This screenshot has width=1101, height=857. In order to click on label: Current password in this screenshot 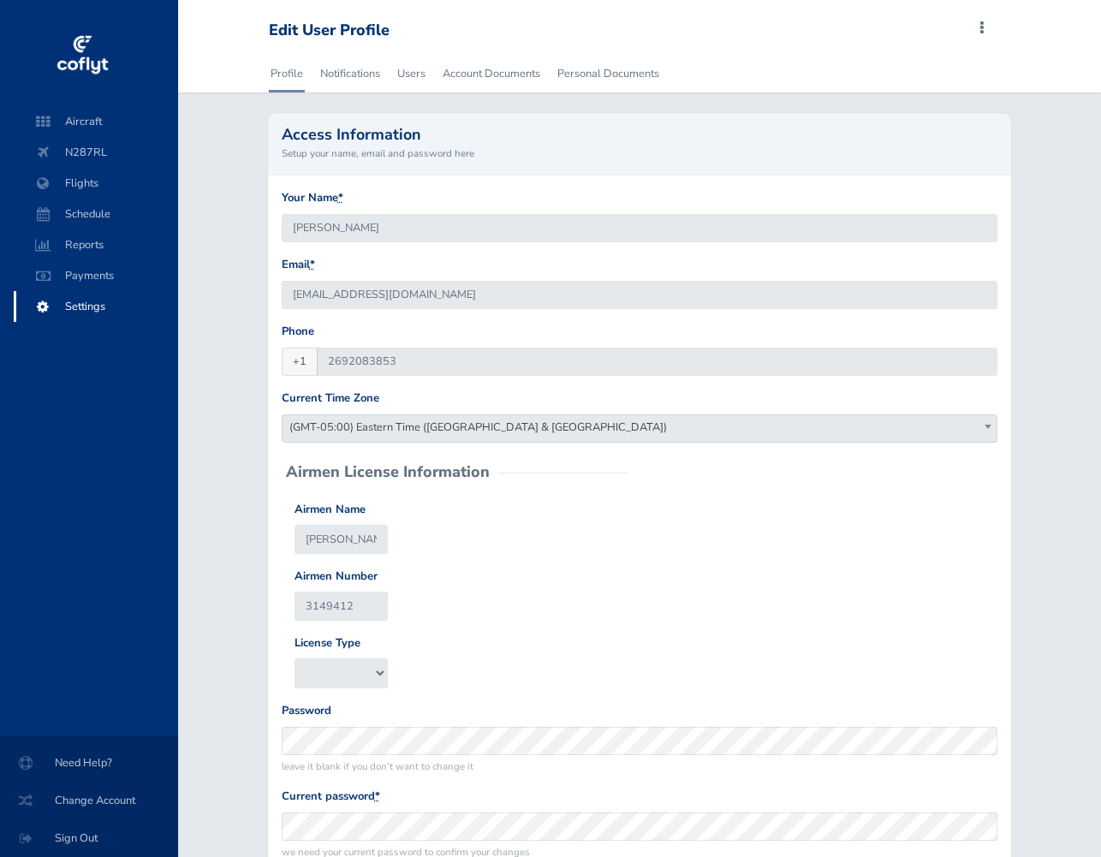, I will do `click(331, 796)`.